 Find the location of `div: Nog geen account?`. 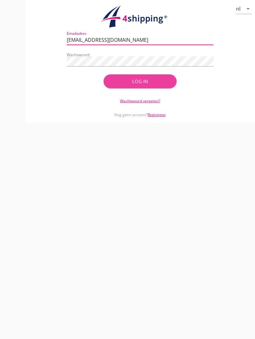

div: Nog geen account? is located at coordinates (140, 111).